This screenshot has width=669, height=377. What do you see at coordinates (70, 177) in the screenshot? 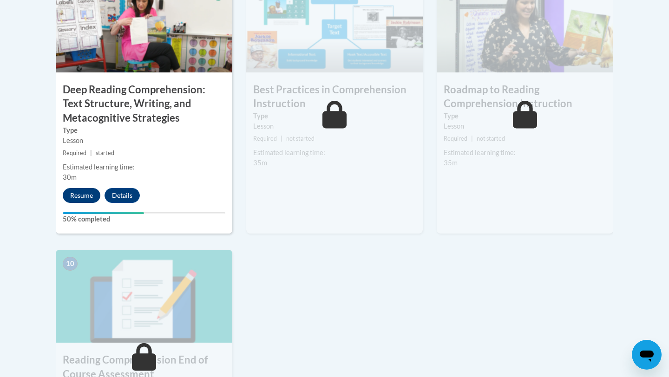
I see `span: 30m` at bounding box center [70, 177].